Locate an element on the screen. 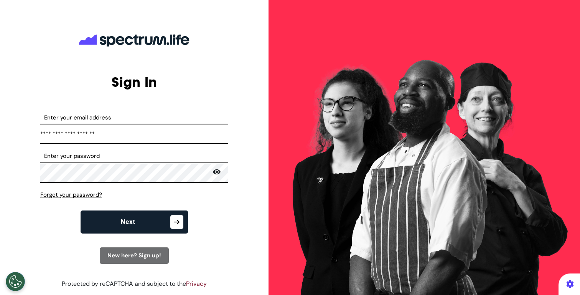 This screenshot has width=580, height=295. label: Enter your email address is located at coordinates (134, 117).